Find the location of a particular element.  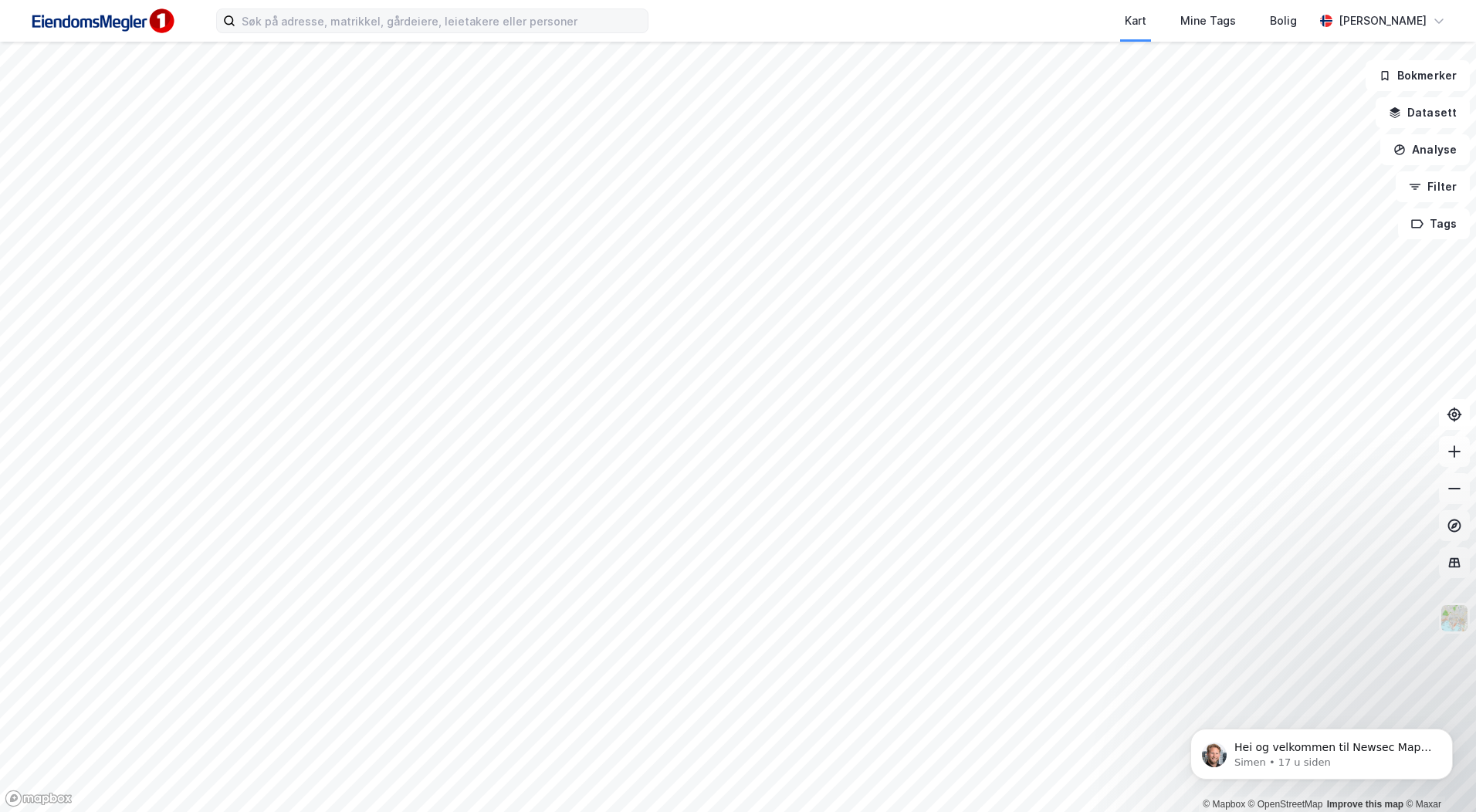

div: Mine Tags is located at coordinates (1208, 21).